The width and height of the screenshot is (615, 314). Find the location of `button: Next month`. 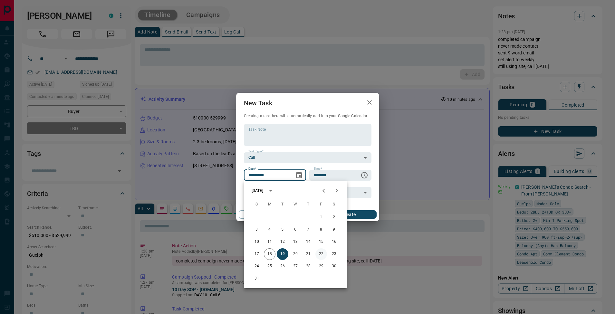

button: Next month is located at coordinates (336, 191).